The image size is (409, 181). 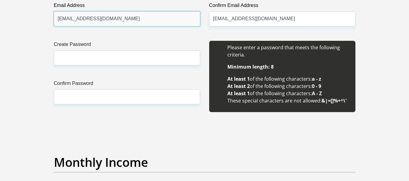 What do you see at coordinates (282, 7) in the screenshot?
I see `label: Confirm Email Address` at bounding box center [282, 7].